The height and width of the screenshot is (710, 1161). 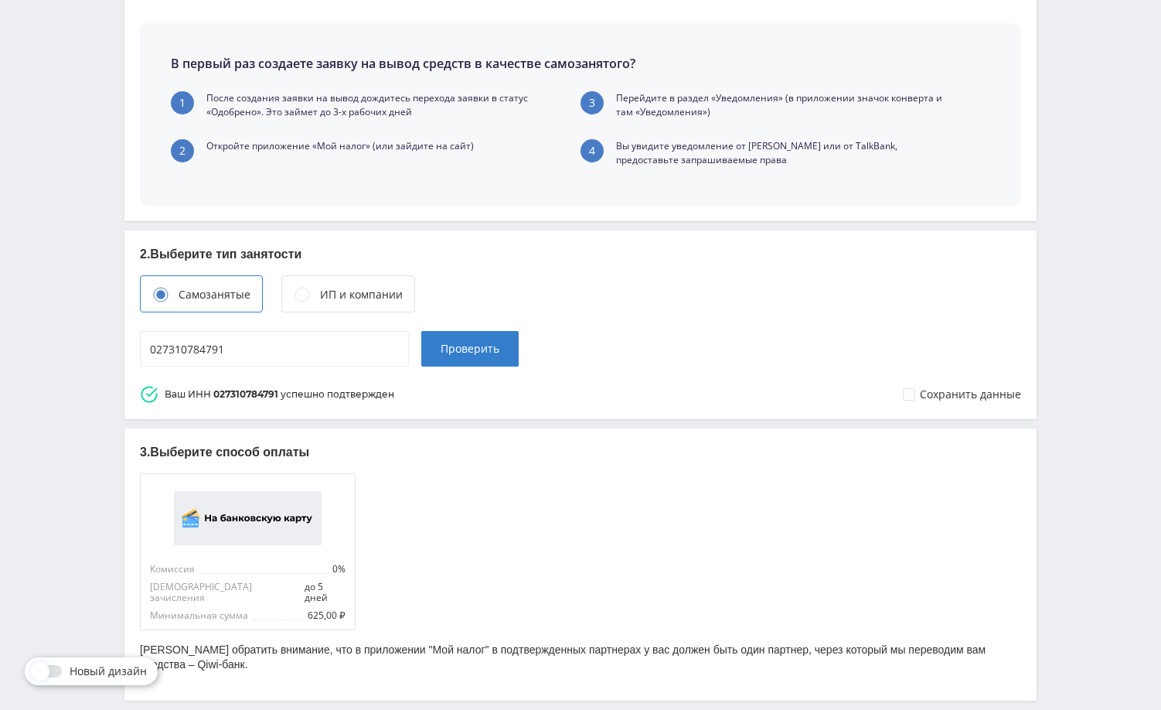 I want to click on span: до 5 дней, so click(x=323, y=592).